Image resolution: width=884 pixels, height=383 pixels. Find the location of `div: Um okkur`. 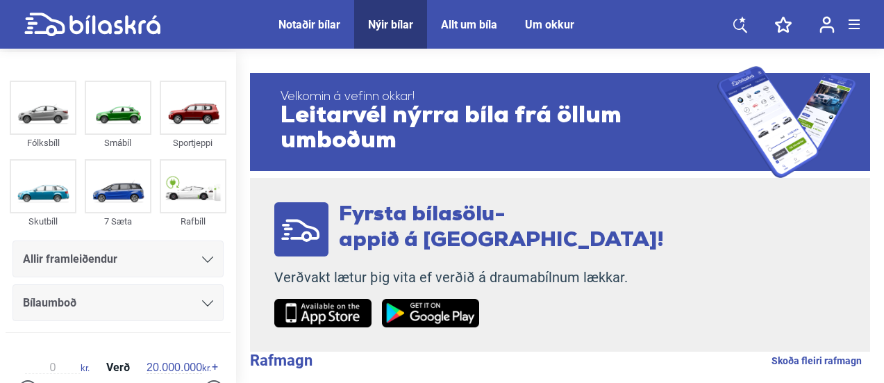

div: Um okkur is located at coordinates (550, 24).